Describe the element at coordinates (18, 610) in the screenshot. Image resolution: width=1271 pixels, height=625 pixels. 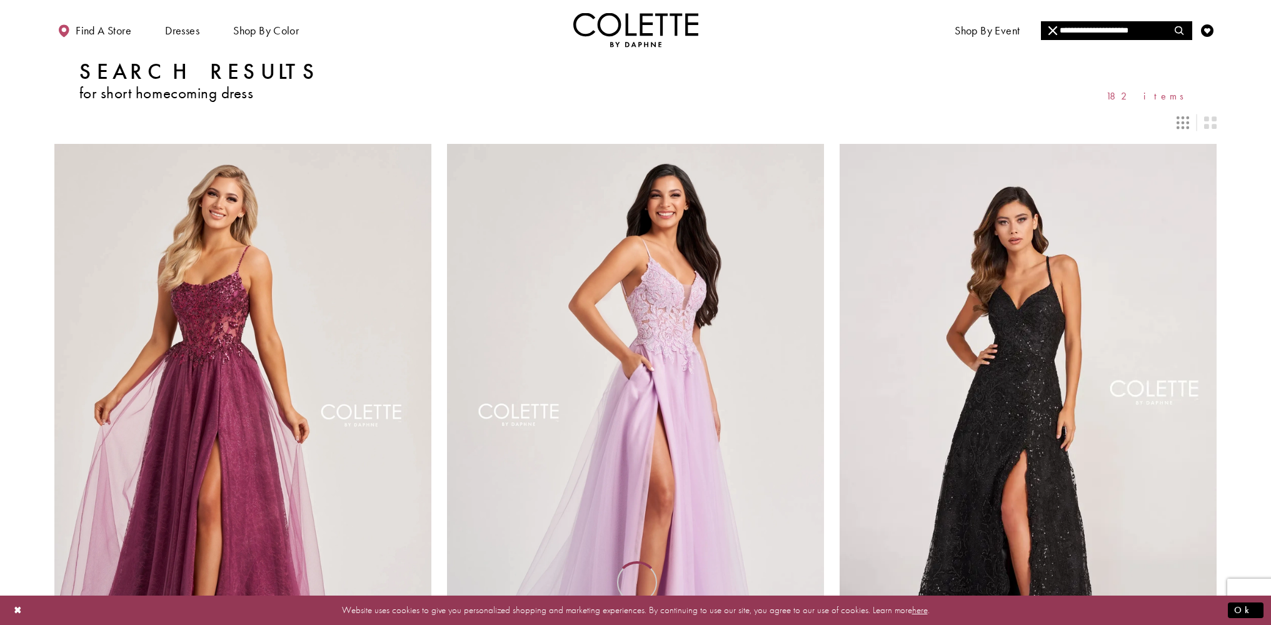
I see `button: Close Dialog` at that location.